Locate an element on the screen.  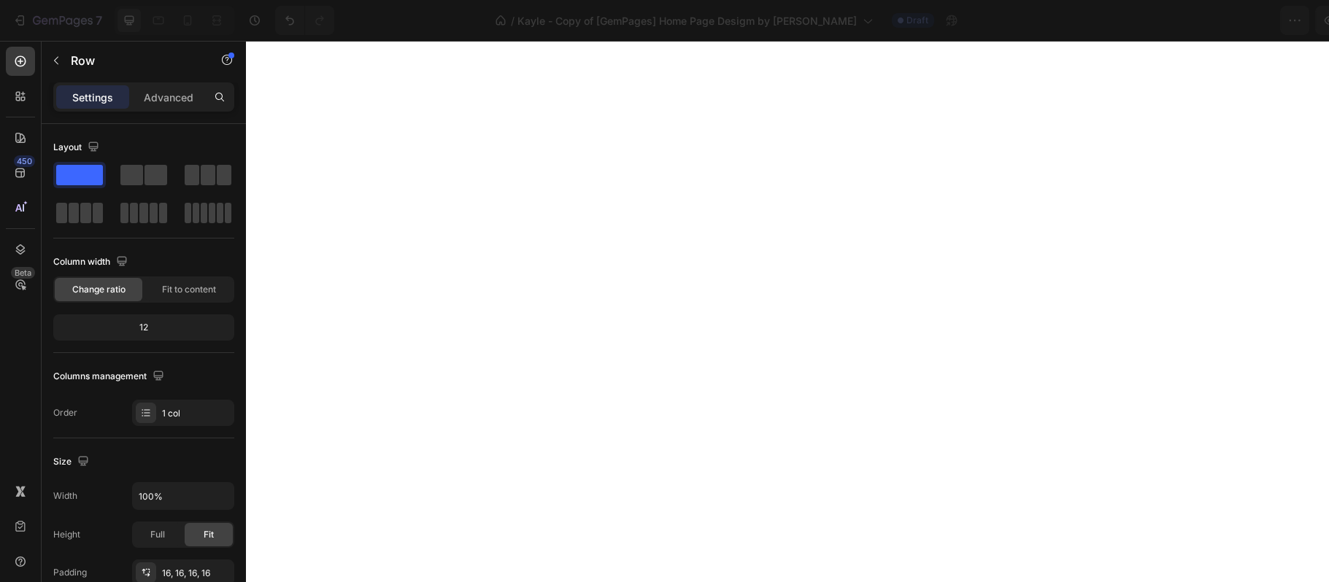
div: Columns management is located at coordinates (110, 377).